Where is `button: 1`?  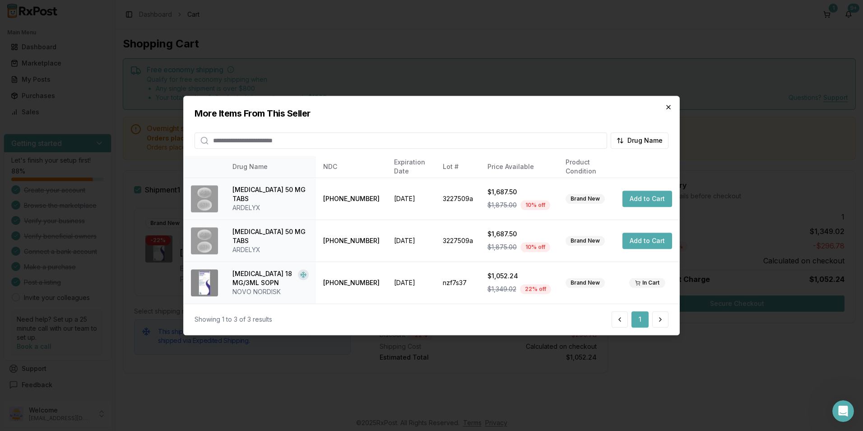 button: 1 is located at coordinates (640, 319).